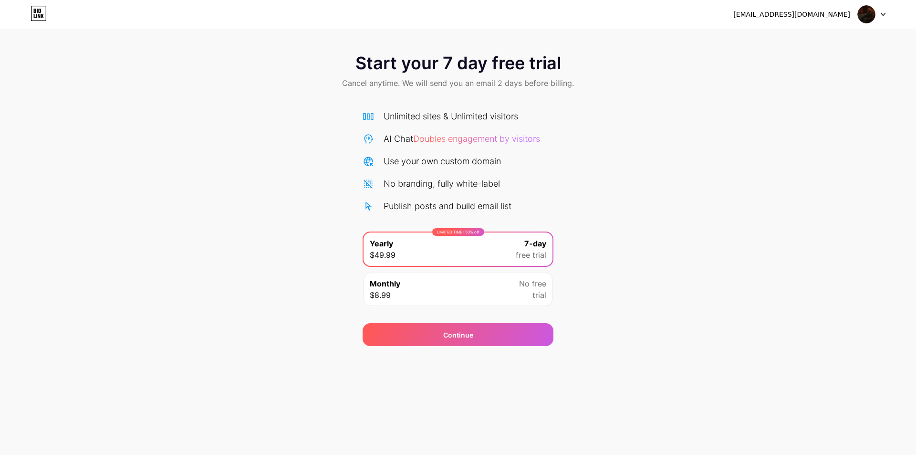  Describe the element at coordinates (476, 138) in the screenshot. I see `span: Doubles engagement by visitors` at that location.